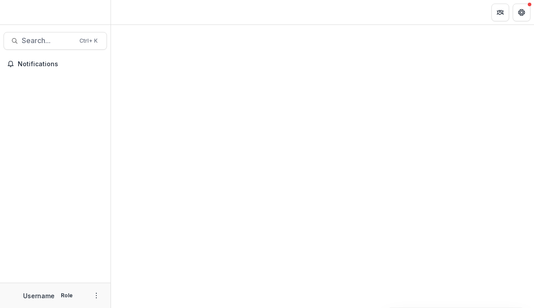 Image resolution: width=534 pixels, height=308 pixels. I want to click on button: More, so click(96, 295).